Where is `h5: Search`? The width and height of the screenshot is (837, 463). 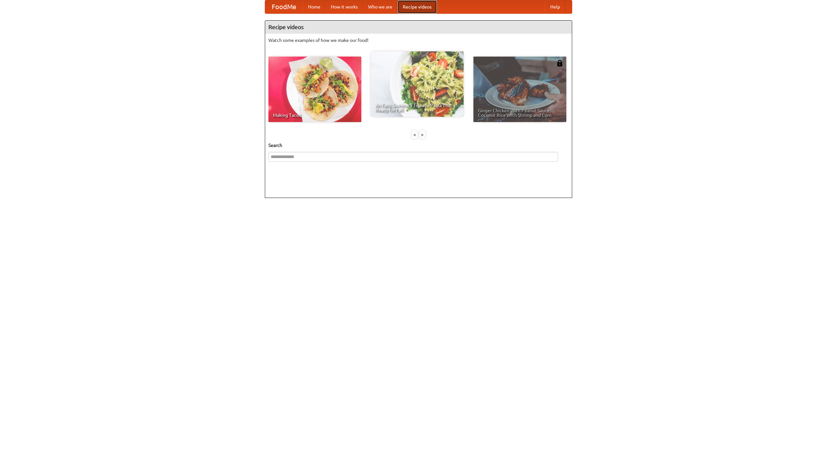
h5: Search is located at coordinates (418, 145).